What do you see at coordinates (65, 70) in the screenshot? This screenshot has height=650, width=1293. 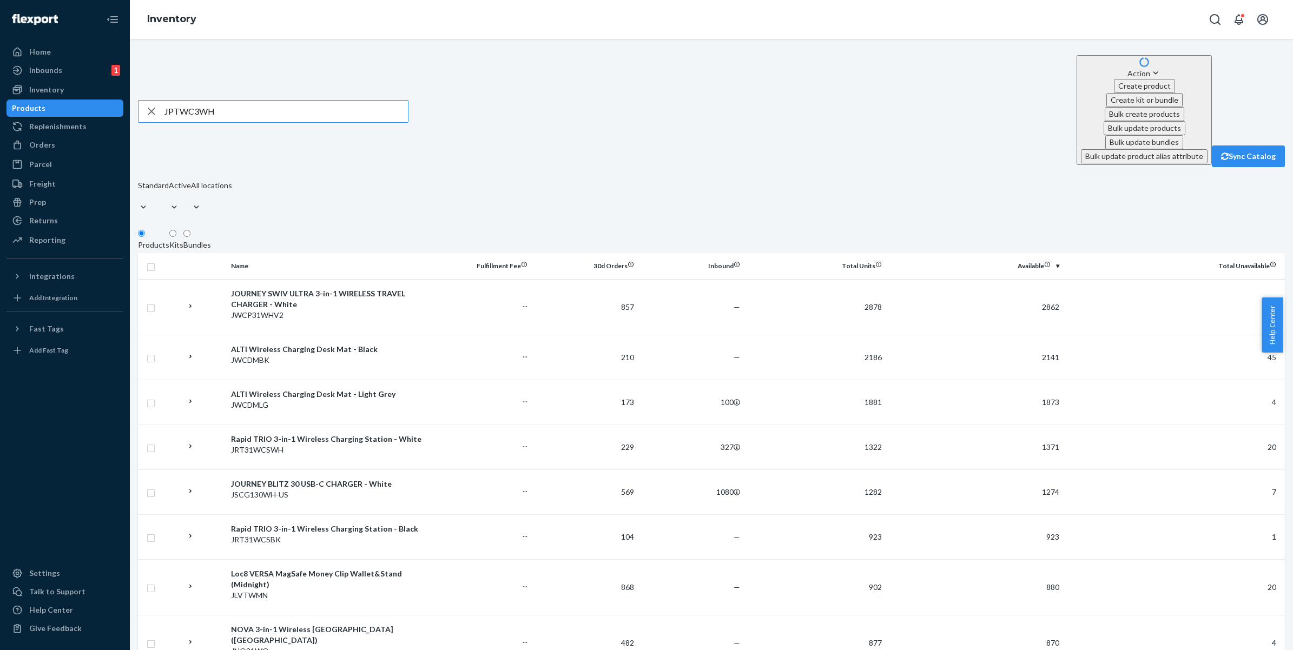 I see `a: Inbounds1` at bounding box center [65, 70].